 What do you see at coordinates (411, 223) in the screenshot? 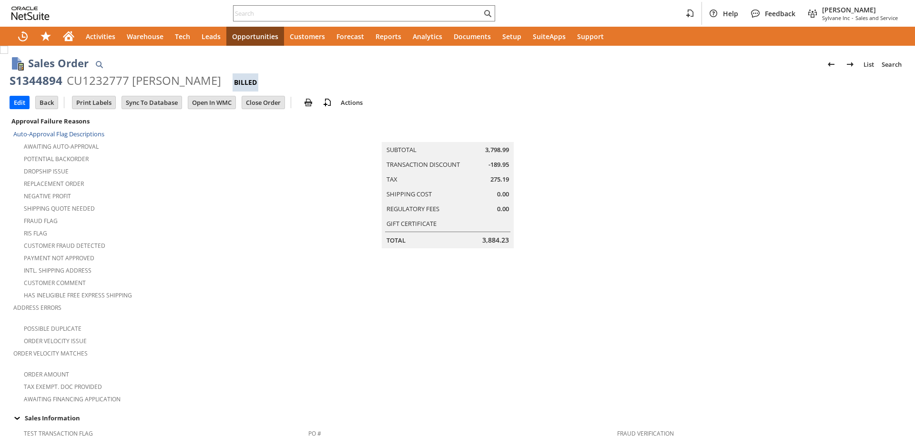
I see `a: Gift Certificate` at bounding box center [411, 223].